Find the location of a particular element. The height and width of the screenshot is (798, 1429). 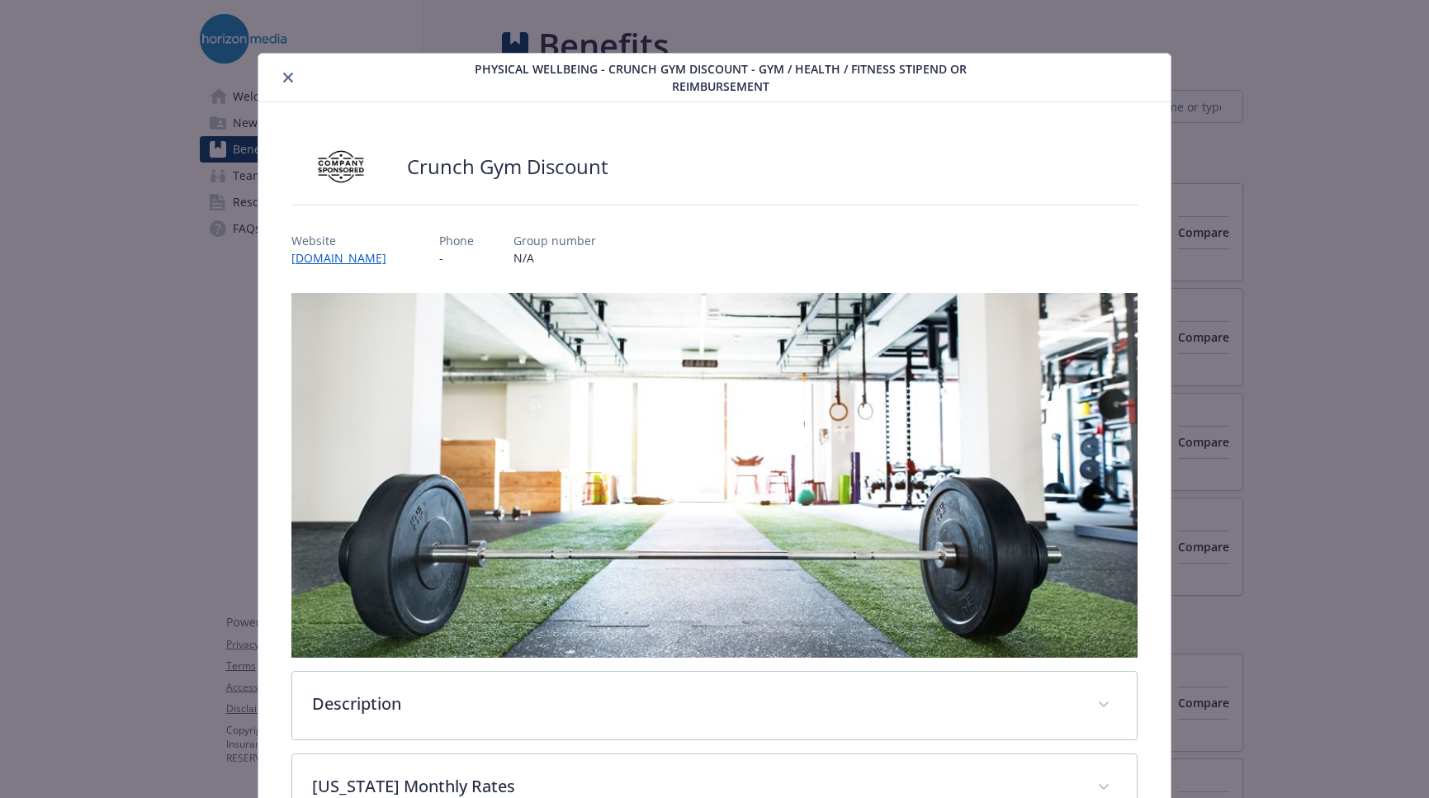

span: Physical Wellbeing - Crunch Gym Discount - Gym / Health / Fitness Stipend or reimbursement is located at coordinates (722, 78).